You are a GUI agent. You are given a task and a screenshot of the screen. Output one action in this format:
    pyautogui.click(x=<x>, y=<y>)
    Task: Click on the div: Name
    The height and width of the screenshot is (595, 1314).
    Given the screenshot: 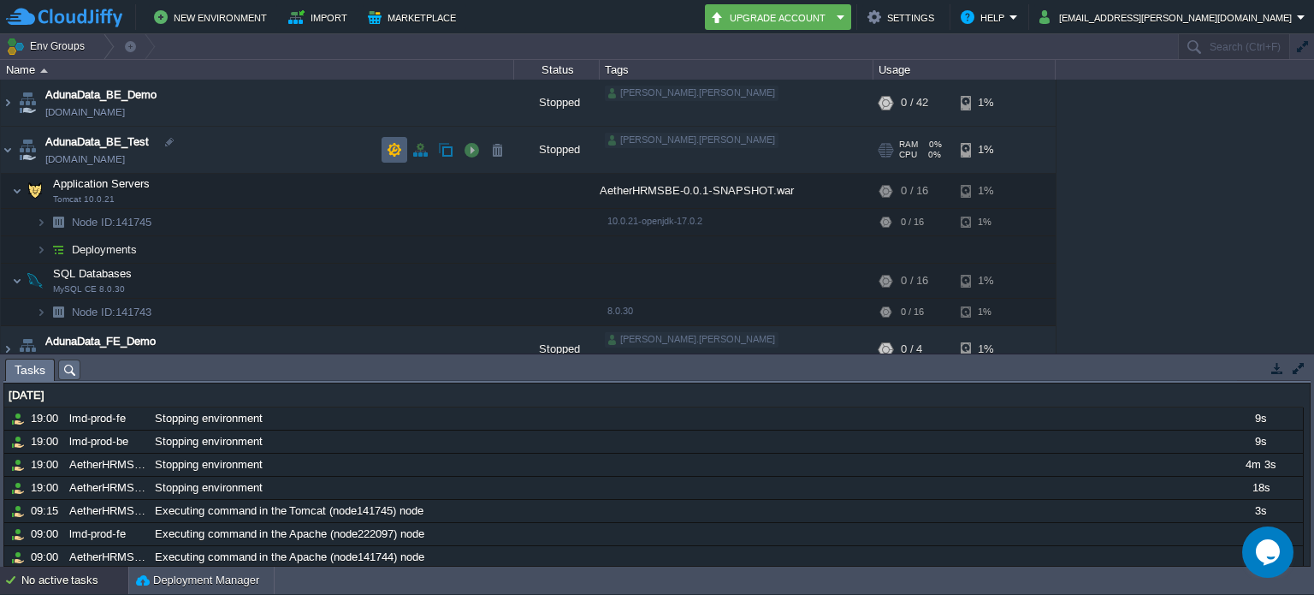 What is the action you would take?
    pyautogui.click(x=258, y=69)
    